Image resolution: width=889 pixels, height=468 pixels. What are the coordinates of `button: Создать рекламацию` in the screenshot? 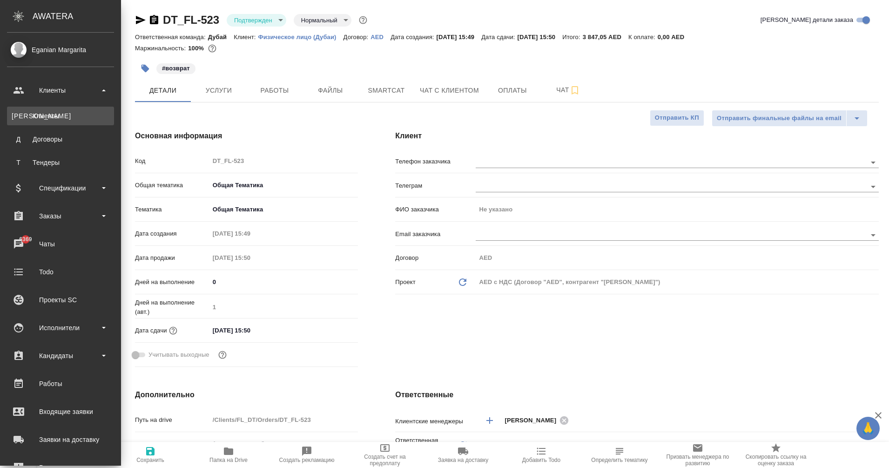 It's located at (307, 455).